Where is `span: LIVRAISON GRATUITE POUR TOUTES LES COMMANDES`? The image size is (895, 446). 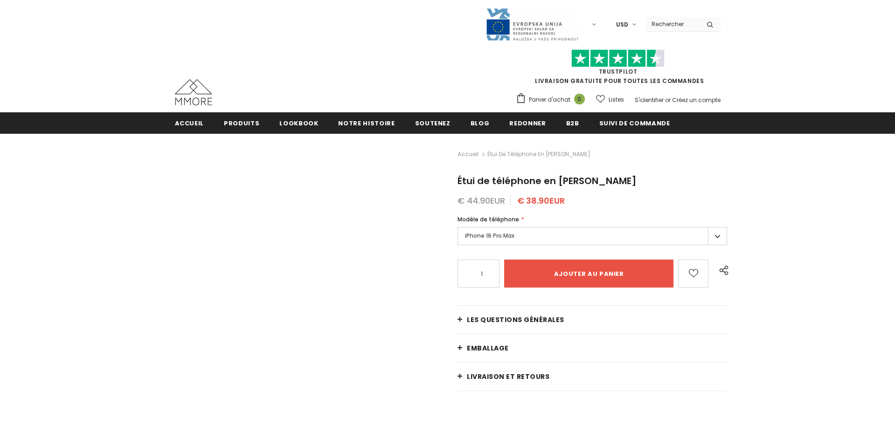 span: LIVRAISON GRATUITE POUR TOUTES LES COMMANDES is located at coordinates (618, 69).